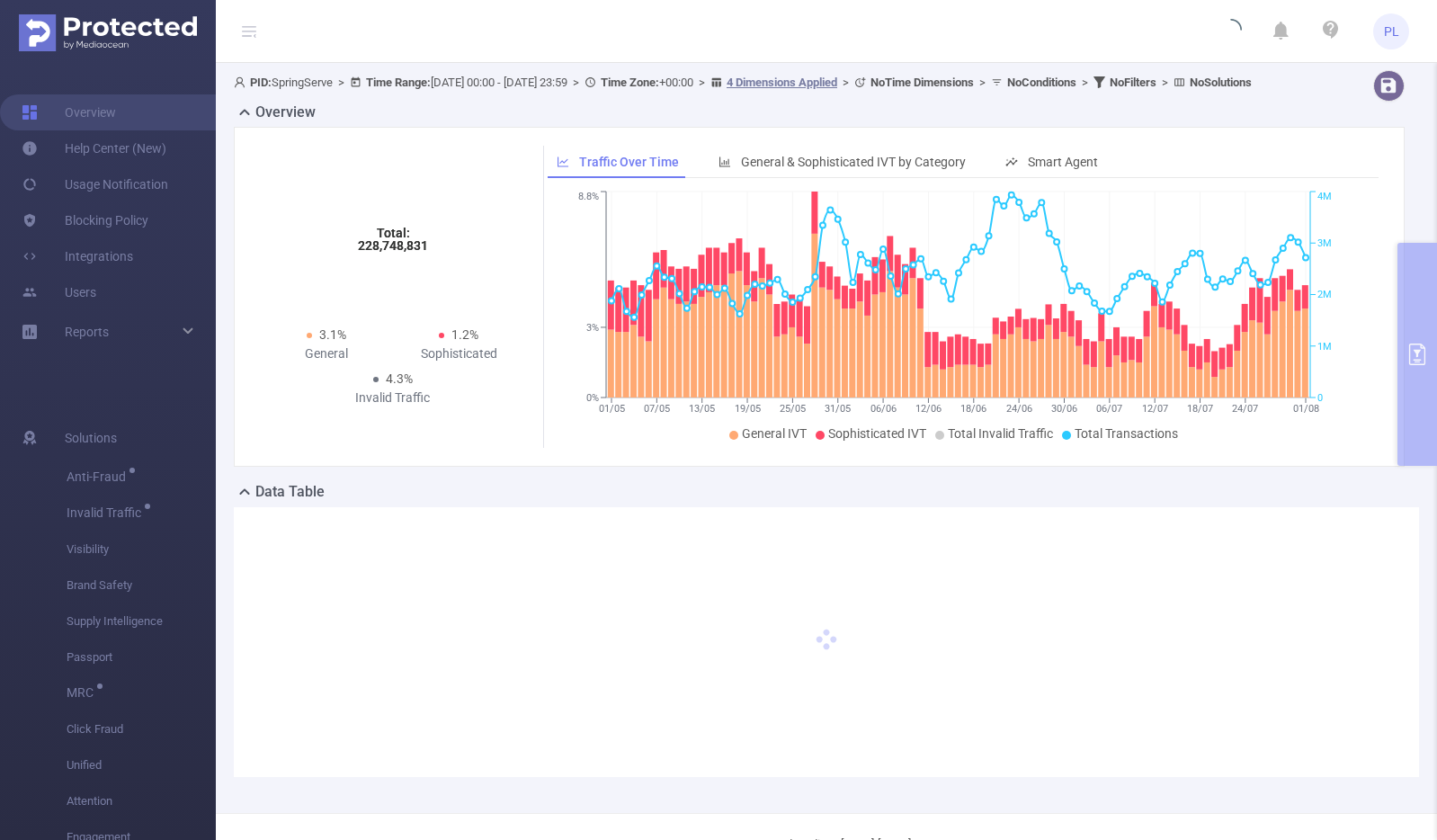 This screenshot has width=1437, height=840. What do you see at coordinates (1325, 197) in the screenshot?
I see `tspan: 4M` at bounding box center [1325, 197].